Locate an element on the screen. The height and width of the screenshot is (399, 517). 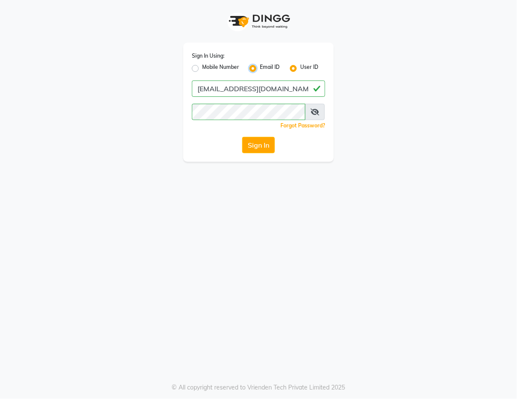
label: Mobile Number is located at coordinates (221, 68).